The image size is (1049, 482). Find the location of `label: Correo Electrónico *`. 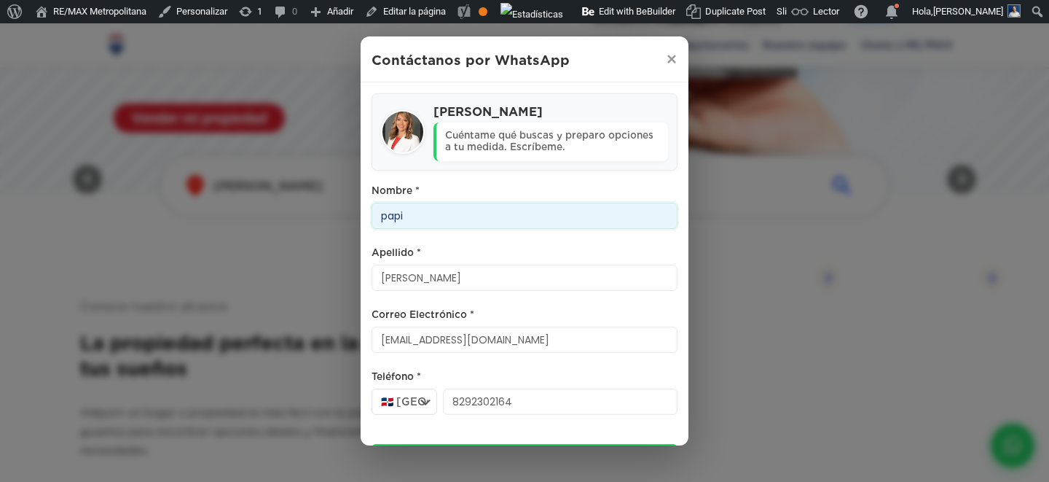

label: Correo Electrónico * is located at coordinates (525, 314).